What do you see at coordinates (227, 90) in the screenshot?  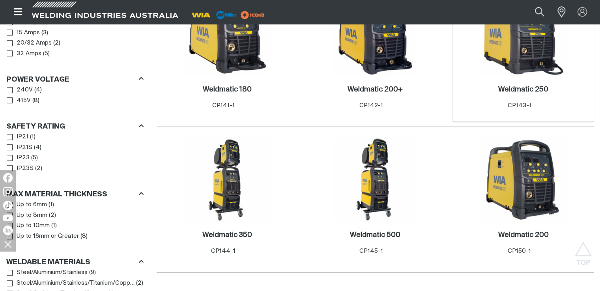 I see `h2: Weldmatic 180` at bounding box center [227, 90].